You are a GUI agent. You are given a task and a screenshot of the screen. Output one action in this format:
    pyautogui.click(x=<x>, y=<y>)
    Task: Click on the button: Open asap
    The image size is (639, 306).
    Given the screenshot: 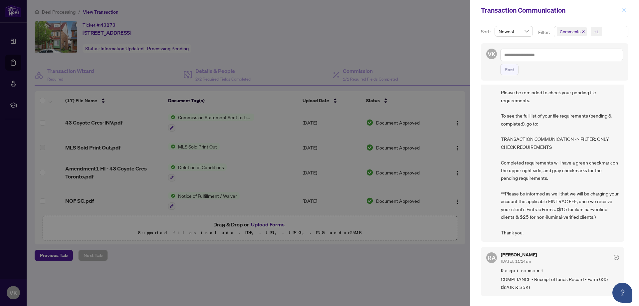 What is the action you would take?
    pyautogui.click(x=622, y=292)
    